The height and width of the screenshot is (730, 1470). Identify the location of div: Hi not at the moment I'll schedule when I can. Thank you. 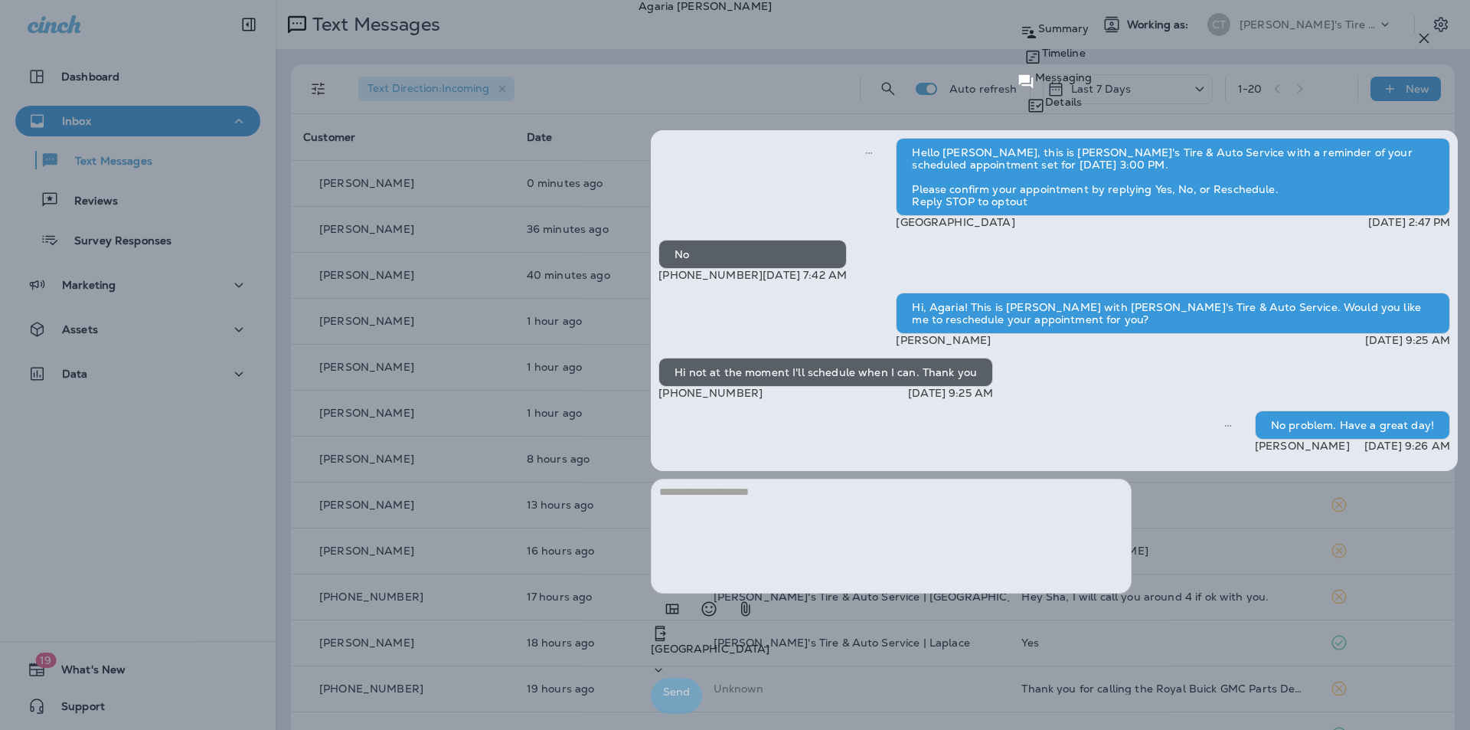
(825, 372).